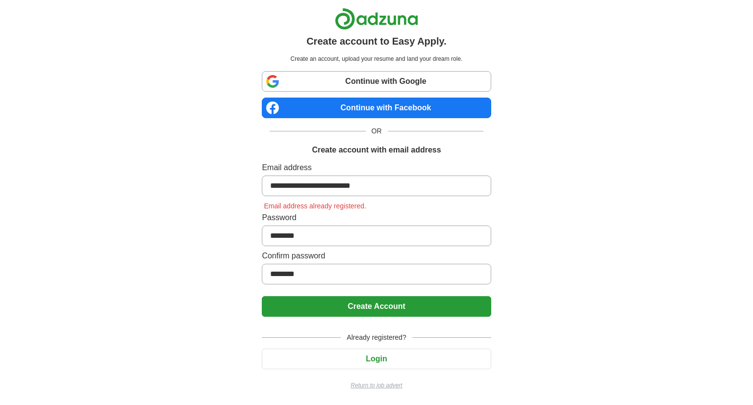 Image resolution: width=753 pixels, height=405 pixels. Describe the element at coordinates (376, 131) in the screenshot. I see `span: OR` at that location.